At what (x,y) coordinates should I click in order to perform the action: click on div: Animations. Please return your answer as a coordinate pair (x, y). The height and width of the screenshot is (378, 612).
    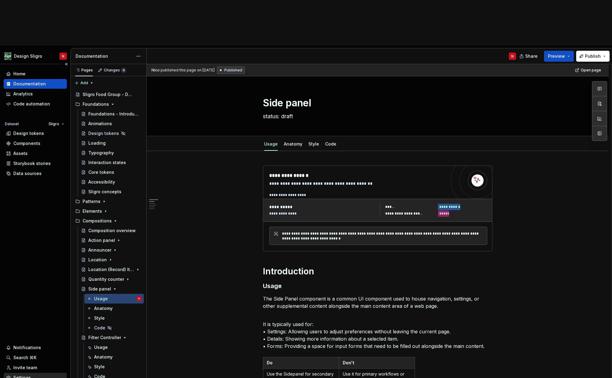
    Looking at the image, I should click on (100, 124).